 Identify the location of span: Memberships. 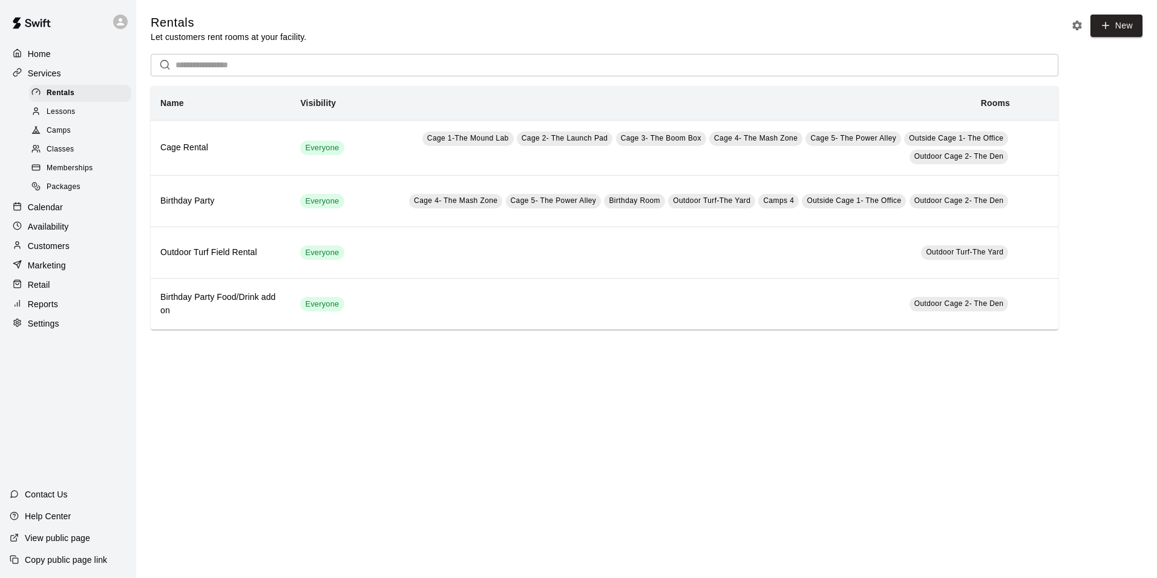
(70, 168).